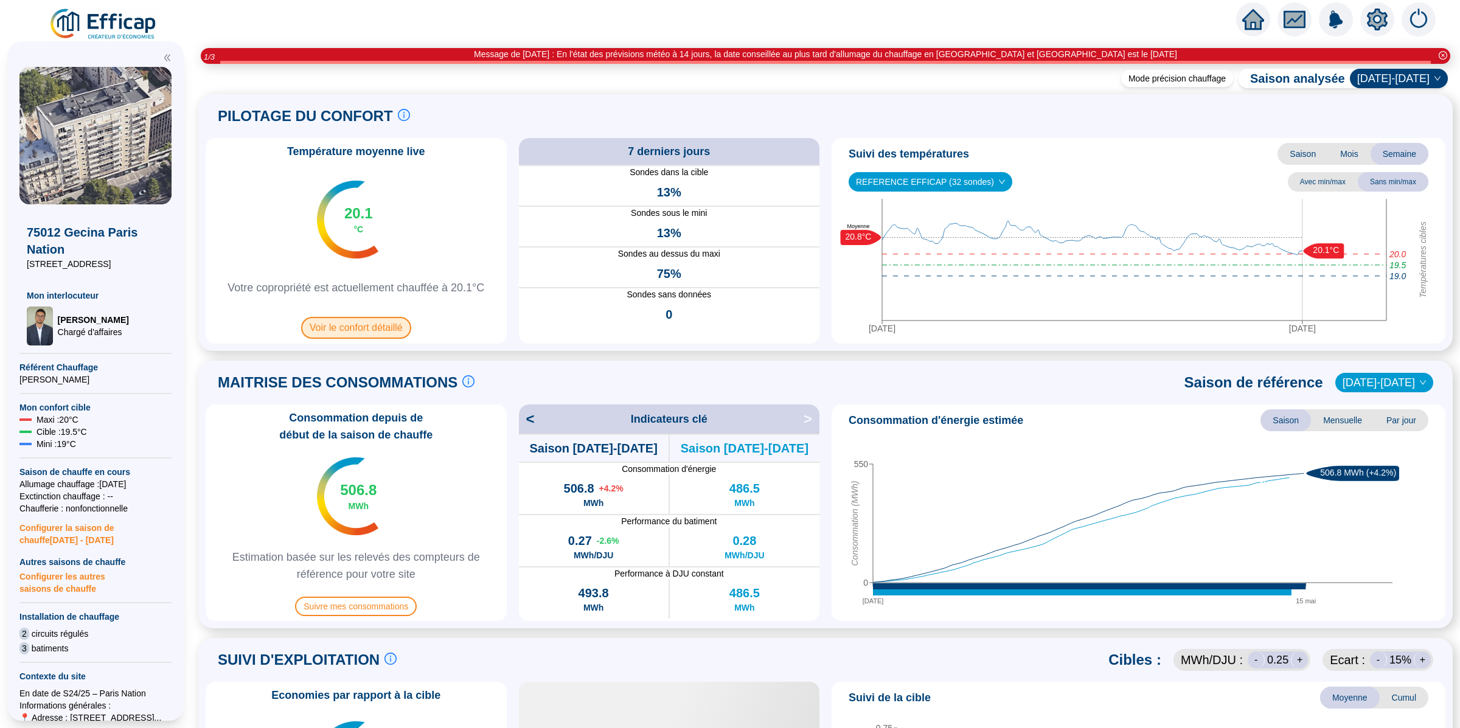 Image resolution: width=1460 pixels, height=728 pixels. Describe the element at coordinates (299, 660) in the screenshot. I see `span: SUIVI D'EXPLOITATION` at that location.